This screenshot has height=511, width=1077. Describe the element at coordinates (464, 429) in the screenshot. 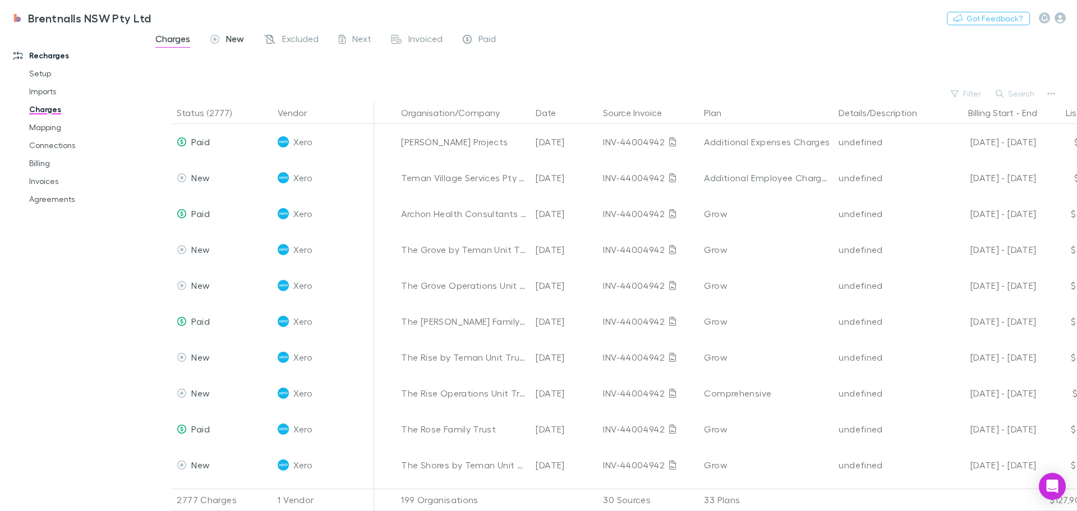

I see `div: The Rose Family Trust` at that location.